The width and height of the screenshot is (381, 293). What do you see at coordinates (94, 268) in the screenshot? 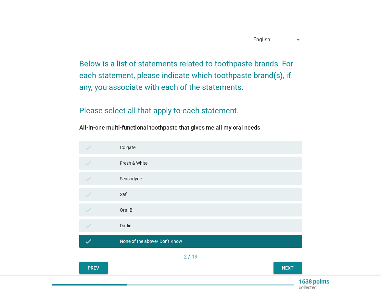
I see `button: Prev` at bounding box center [94, 268].